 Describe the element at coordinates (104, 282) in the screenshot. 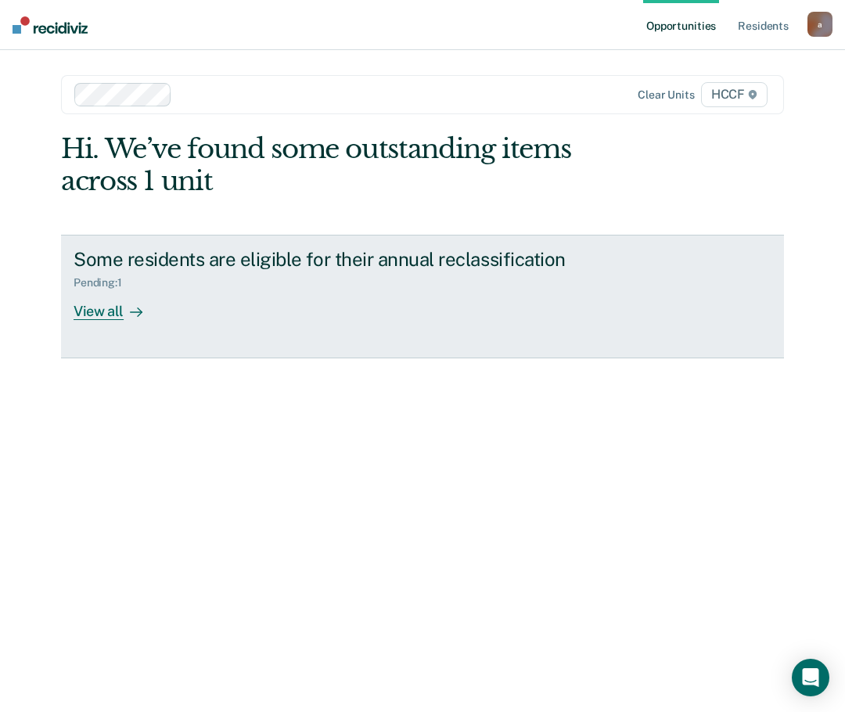

I see `div: Pending : 1` at that location.